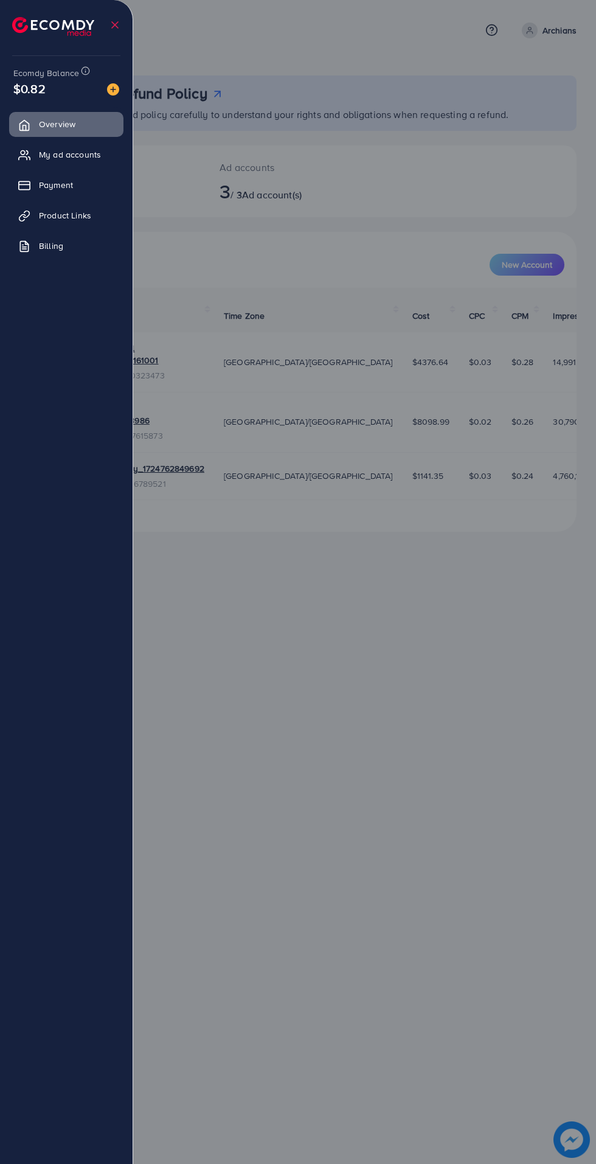 The height and width of the screenshot is (1164, 596). Describe the element at coordinates (29, 88) in the screenshot. I see `span: $0.82` at that location.